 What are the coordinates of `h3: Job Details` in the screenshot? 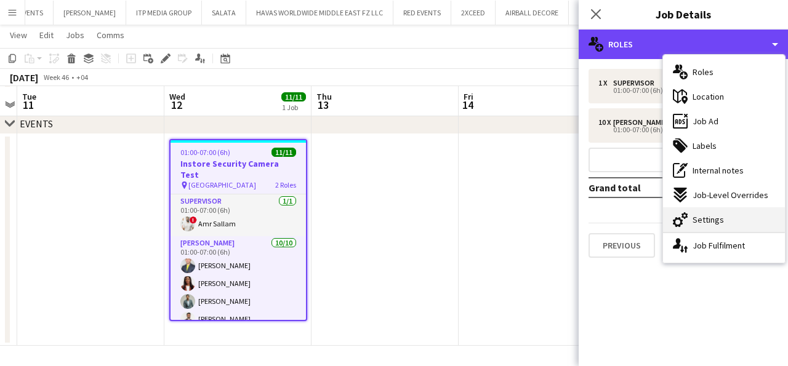 It's located at (683, 14).